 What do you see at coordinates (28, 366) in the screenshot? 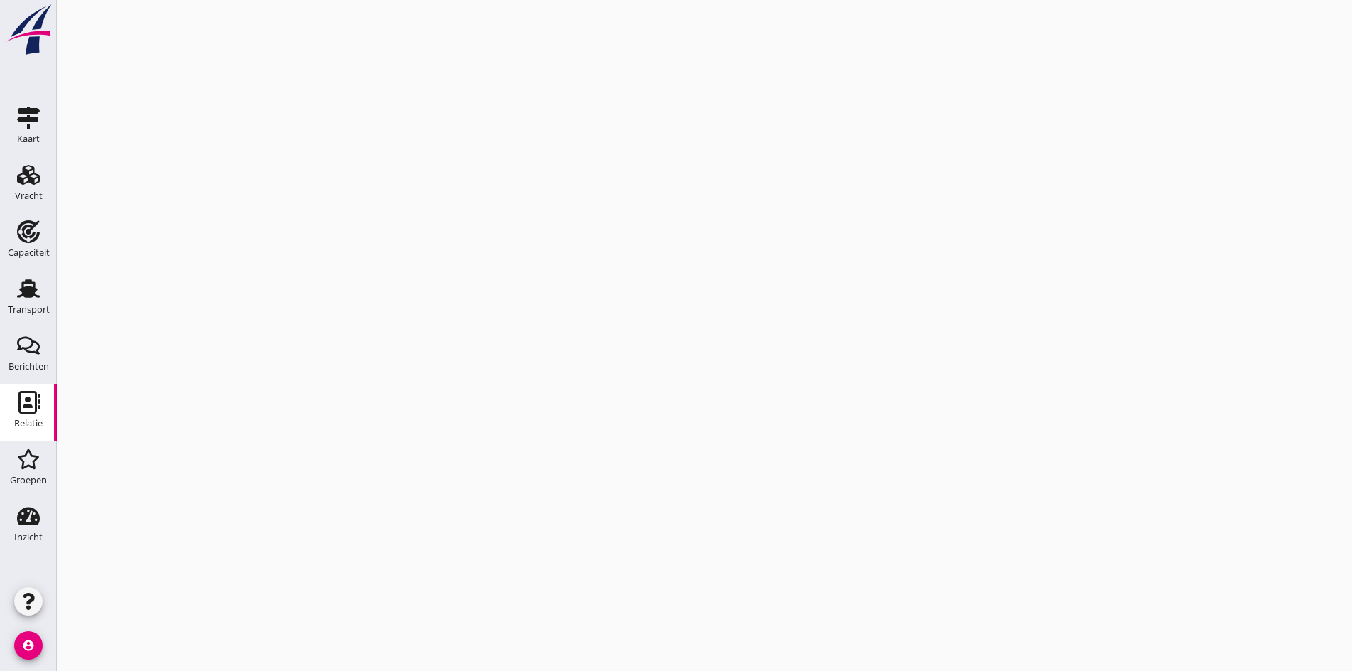
I see `div: Berichten` at bounding box center [28, 366].